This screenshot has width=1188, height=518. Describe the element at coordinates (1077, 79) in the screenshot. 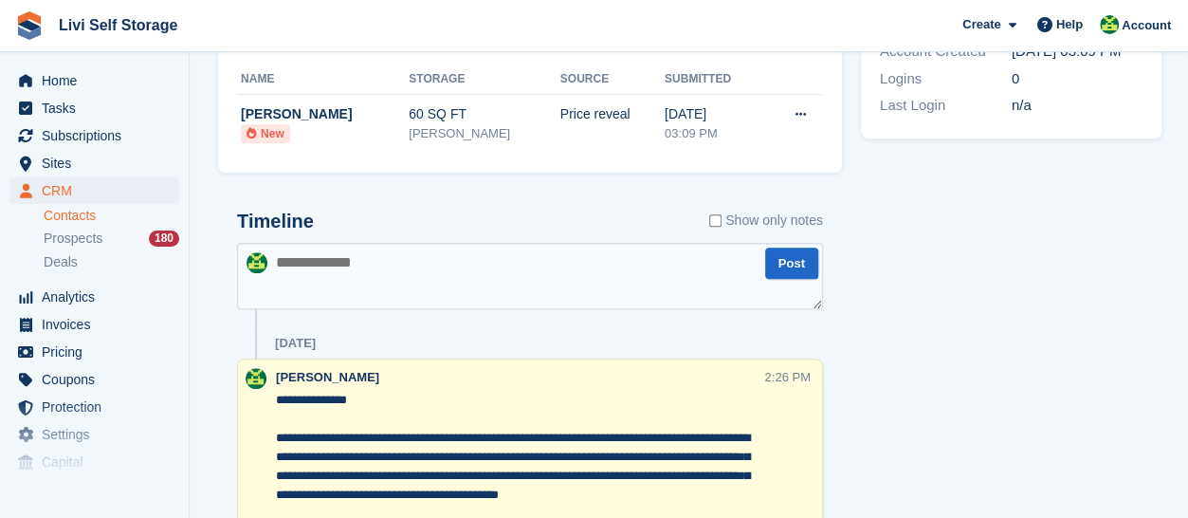

I see `div: 0` at that location.